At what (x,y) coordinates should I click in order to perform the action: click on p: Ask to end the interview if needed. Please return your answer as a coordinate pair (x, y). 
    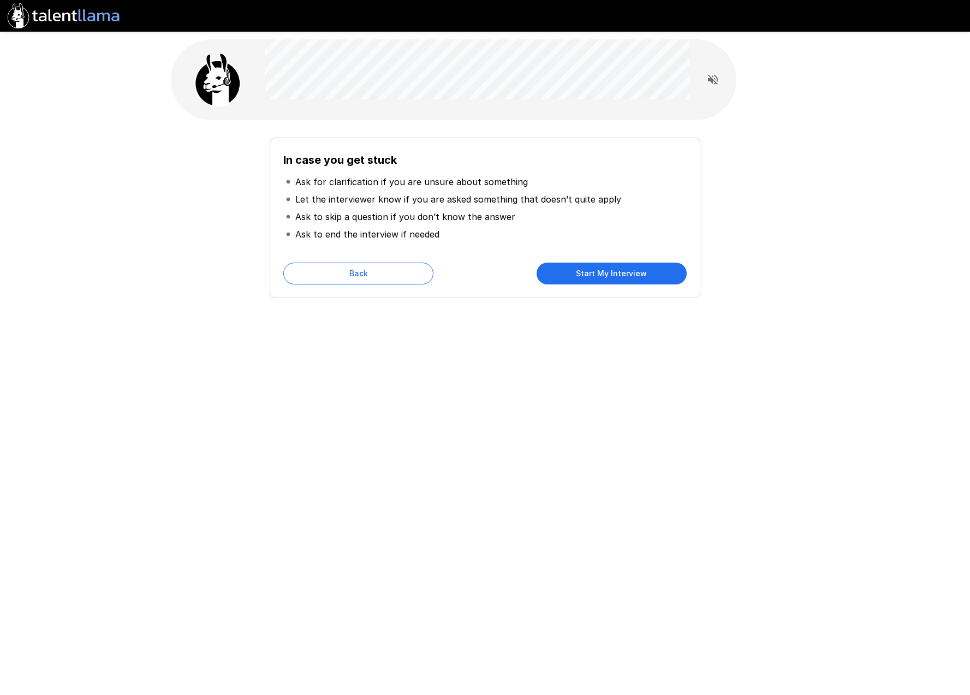
    Looking at the image, I should click on (367, 234).